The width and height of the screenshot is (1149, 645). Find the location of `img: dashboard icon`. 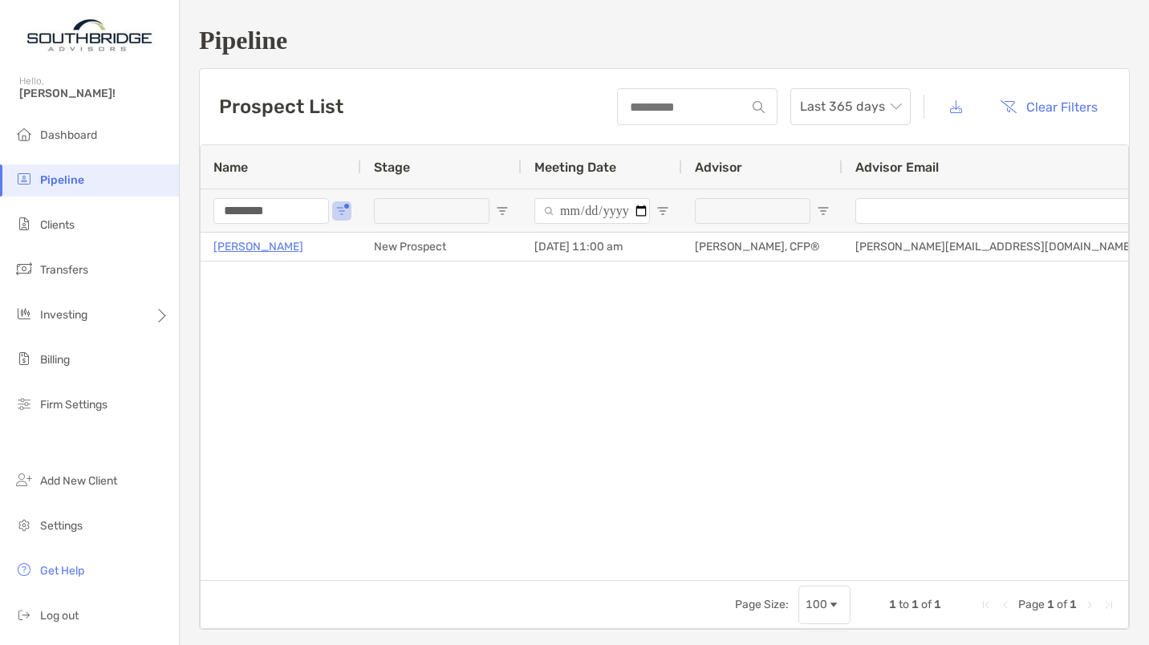

img: dashboard icon is located at coordinates (24, 134).